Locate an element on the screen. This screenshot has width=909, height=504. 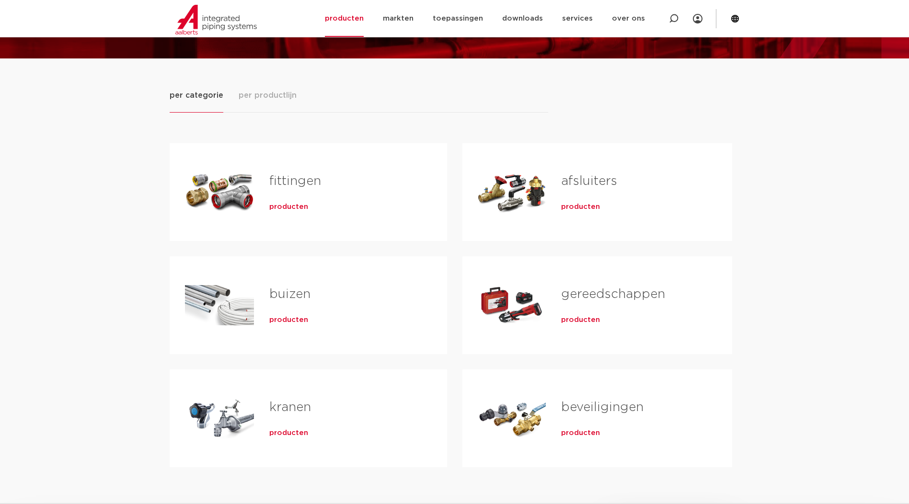
a: kranen is located at coordinates (290, 407).